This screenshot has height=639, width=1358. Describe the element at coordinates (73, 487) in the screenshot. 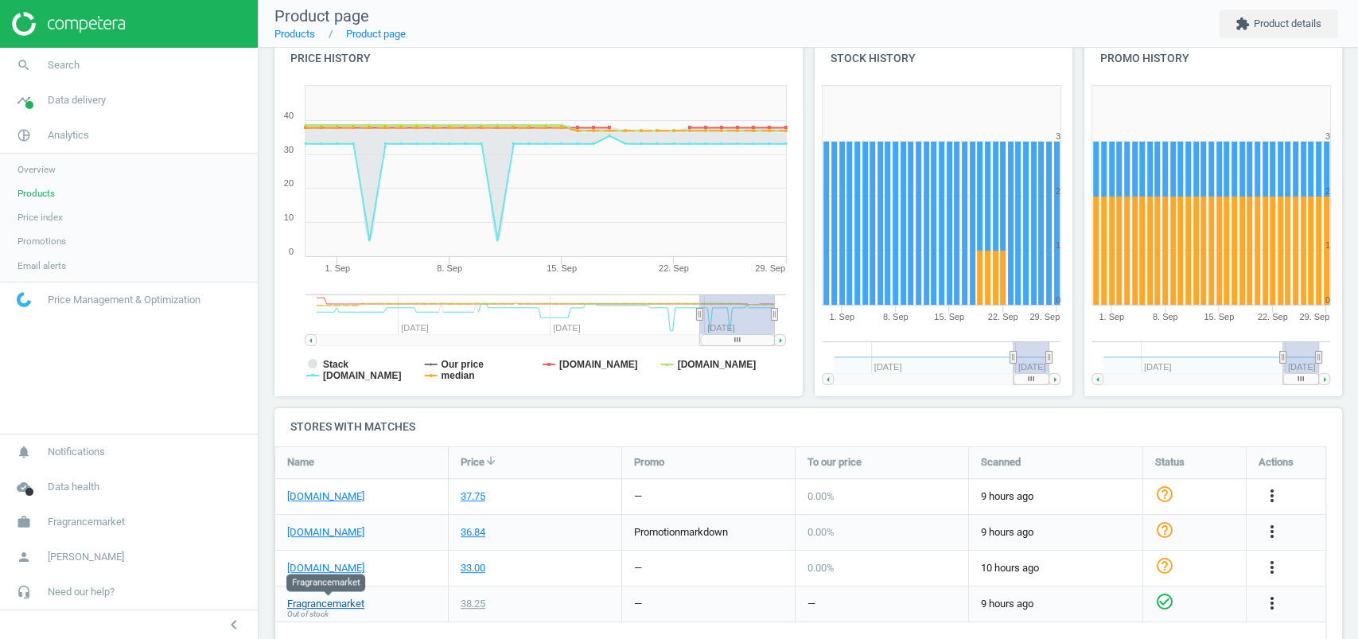

I see `span: Data health` at that location.